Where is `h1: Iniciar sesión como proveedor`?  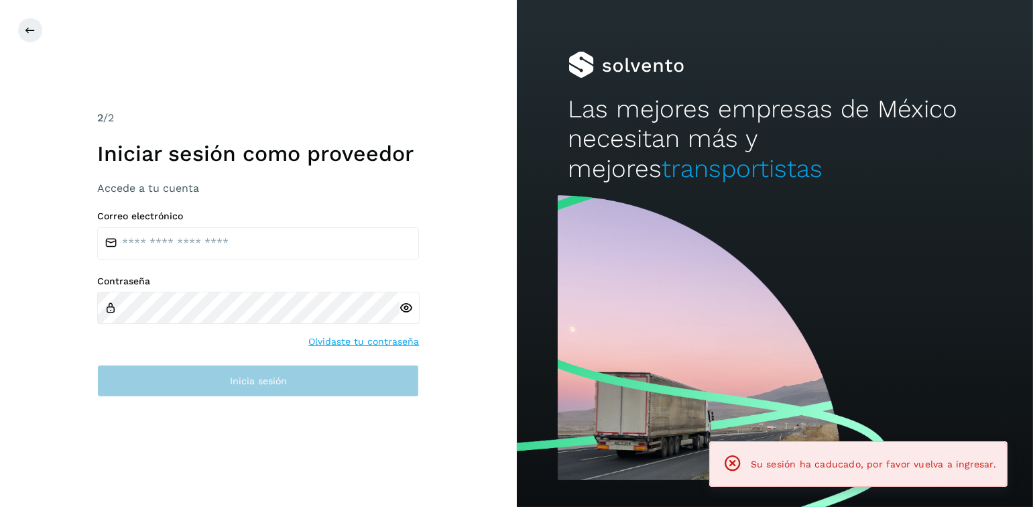
h1: Iniciar sesión como proveedor is located at coordinates (258, 154).